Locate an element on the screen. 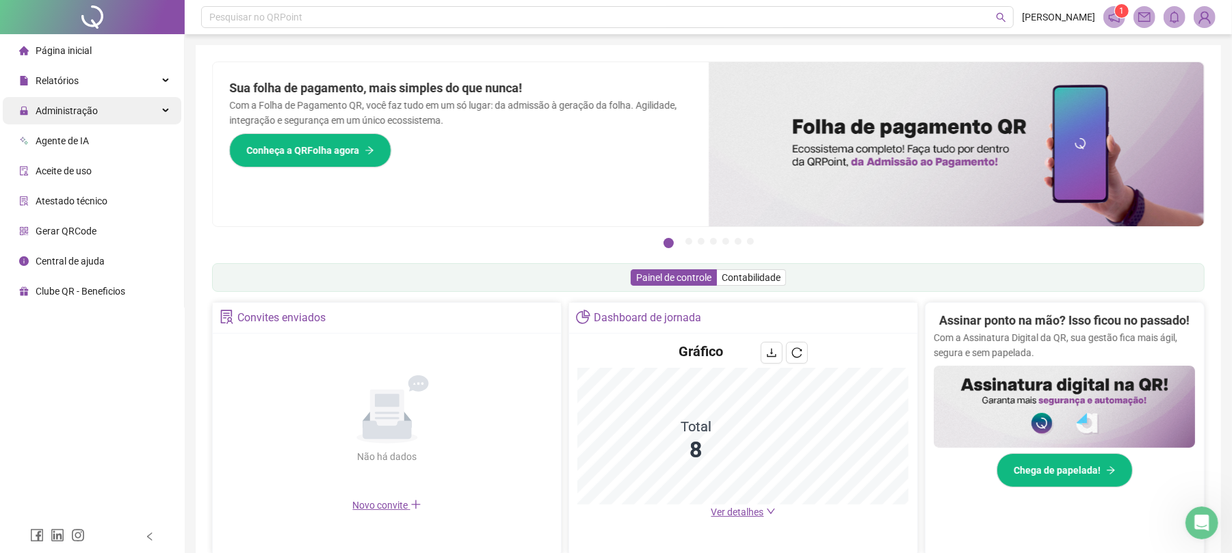  div: Convites enviados is located at coordinates (281, 318).